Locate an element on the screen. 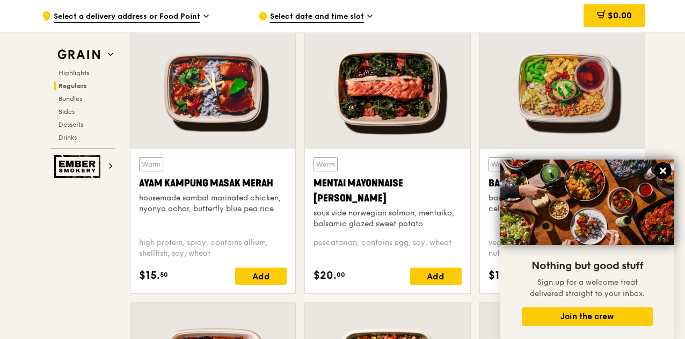  div: vegetarian, contains allium, barley, egg, nuts, soy, wheat is located at coordinates (562, 248).